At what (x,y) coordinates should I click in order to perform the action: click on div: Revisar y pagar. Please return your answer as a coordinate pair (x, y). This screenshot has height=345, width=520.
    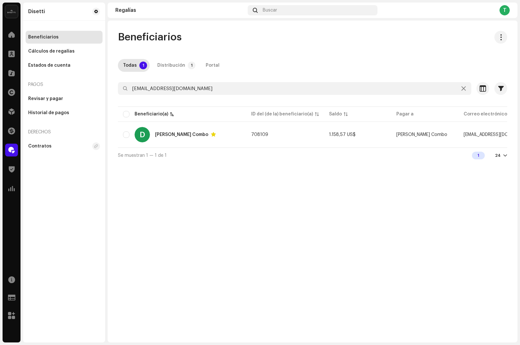
    Looking at the image, I should click on (46, 99).